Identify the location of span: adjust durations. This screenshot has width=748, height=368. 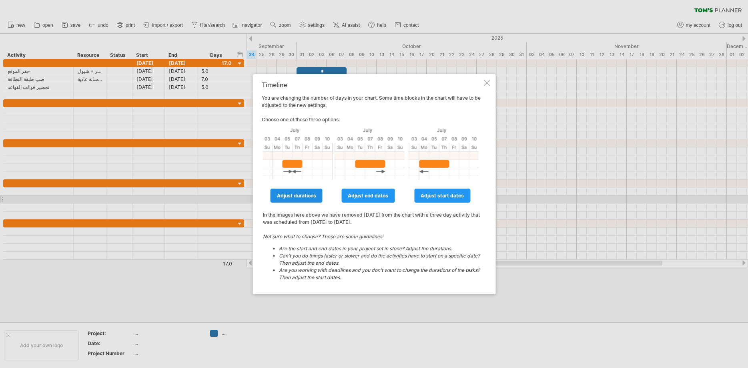
(296, 195).